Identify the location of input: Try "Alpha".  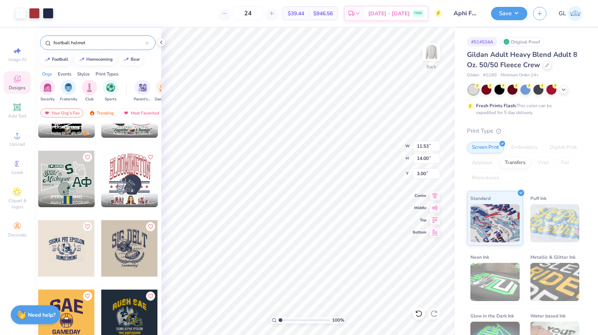
(99, 43).